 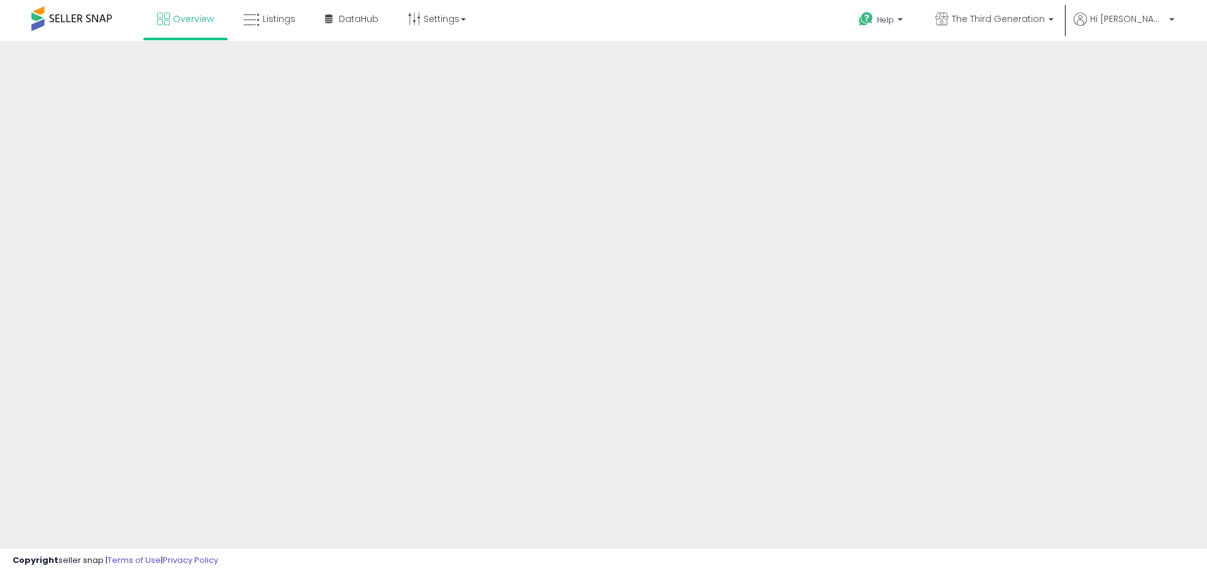 What do you see at coordinates (885, 19) in the screenshot?
I see `span: Help` at bounding box center [885, 19].